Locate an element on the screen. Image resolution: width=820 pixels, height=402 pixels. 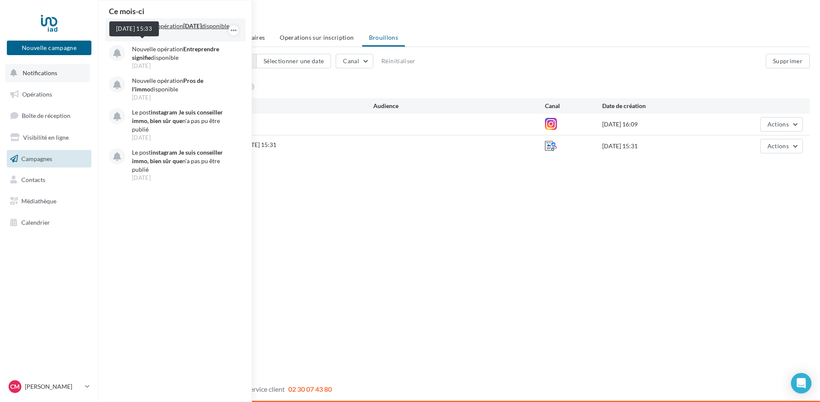
span: Contacts is located at coordinates (33, 179).